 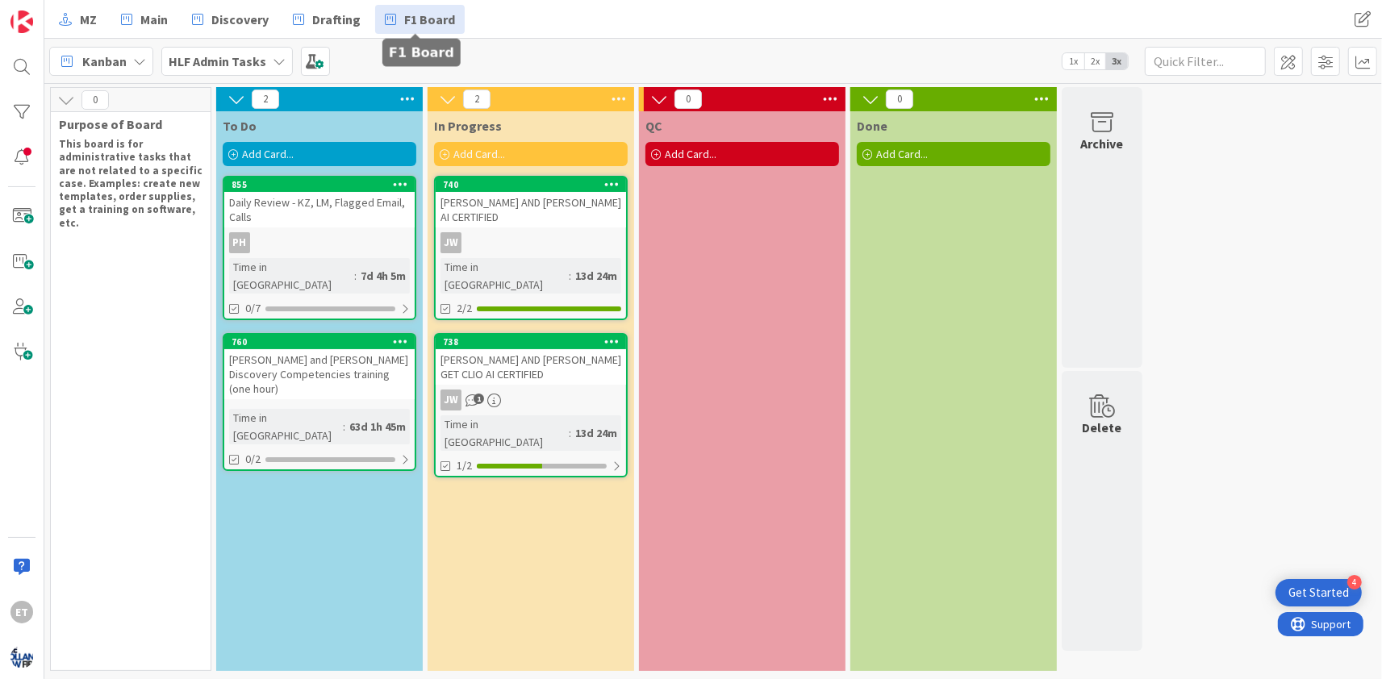 What do you see at coordinates (1073, 61) in the screenshot?
I see `span: 1x` at bounding box center [1073, 61].